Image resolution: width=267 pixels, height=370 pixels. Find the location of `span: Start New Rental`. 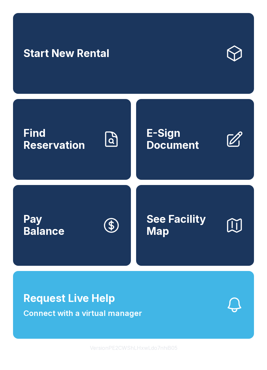

span: Start New Rental is located at coordinates (66, 53).